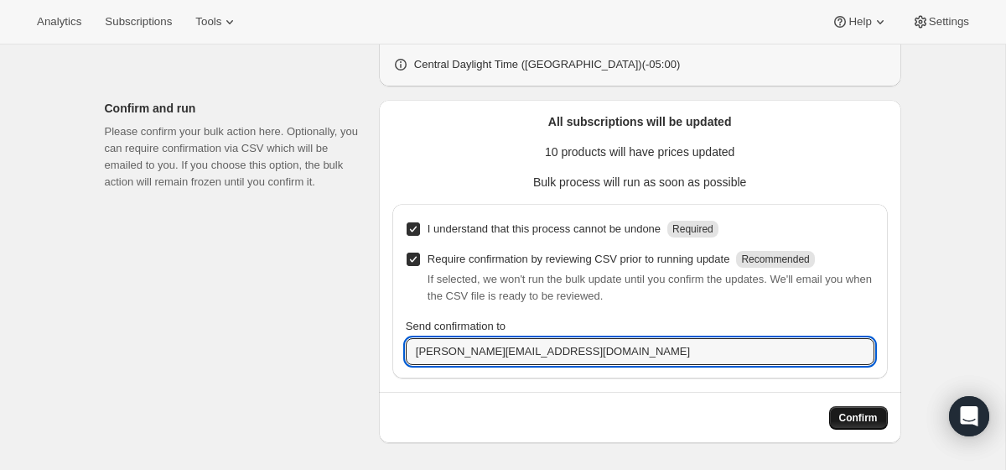 Image resolution: width=1006 pixels, height=470 pixels. What do you see at coordinates (941, 22) in the screenshot?
I see `button: Settings` at bounding box center [941, 22].